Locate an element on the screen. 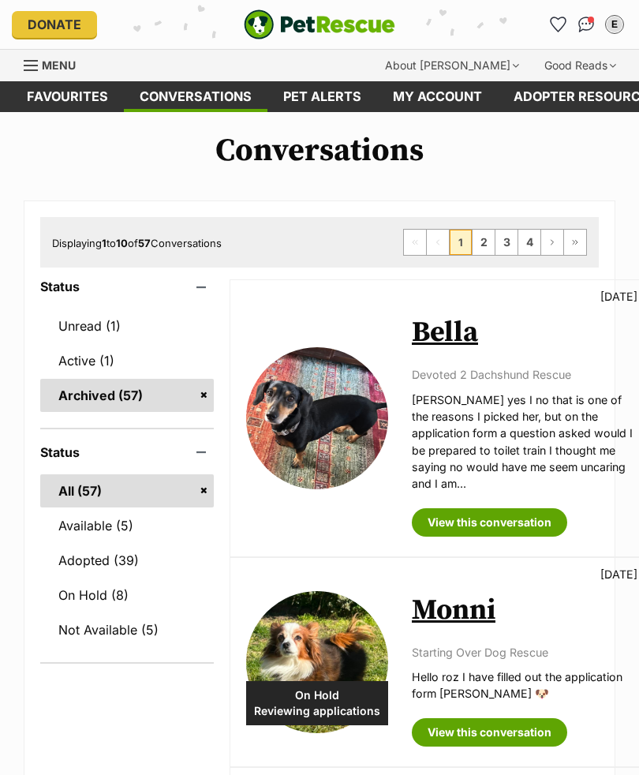 The height and width of the screenshot is (775, 639). a: Available (5) is located at coordinates (127, 526).